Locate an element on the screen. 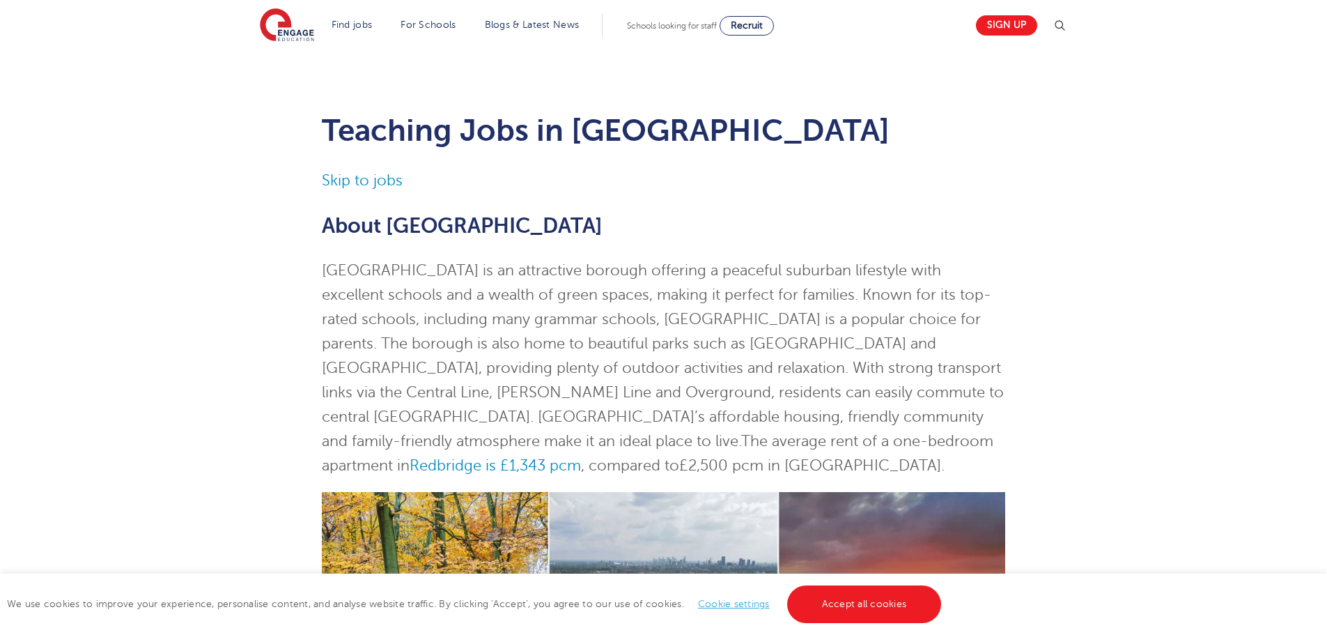 The width and height of the screenshot is (1327, 635). a: Find jobs is located at coordinates (352, 24).